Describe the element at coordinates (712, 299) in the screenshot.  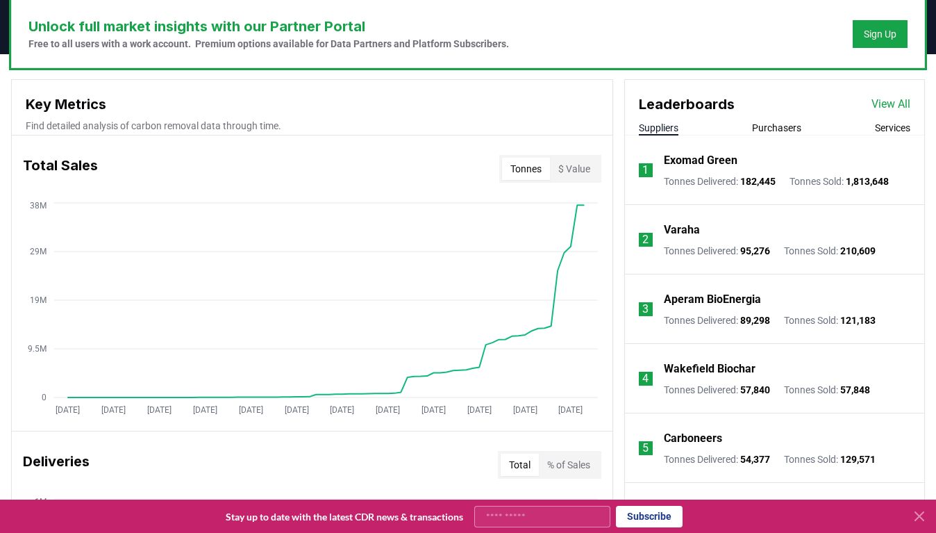
I see `p: Aperam BioEnergia` at that location.